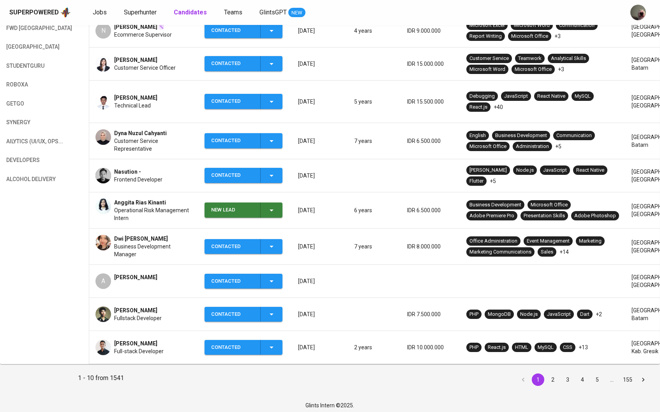 The image size is (660, 412). What do you see at coordinates (282, 12) in the screenshot?
I see `a: GlintsGPT NEW` at bounding box center [282, 12].